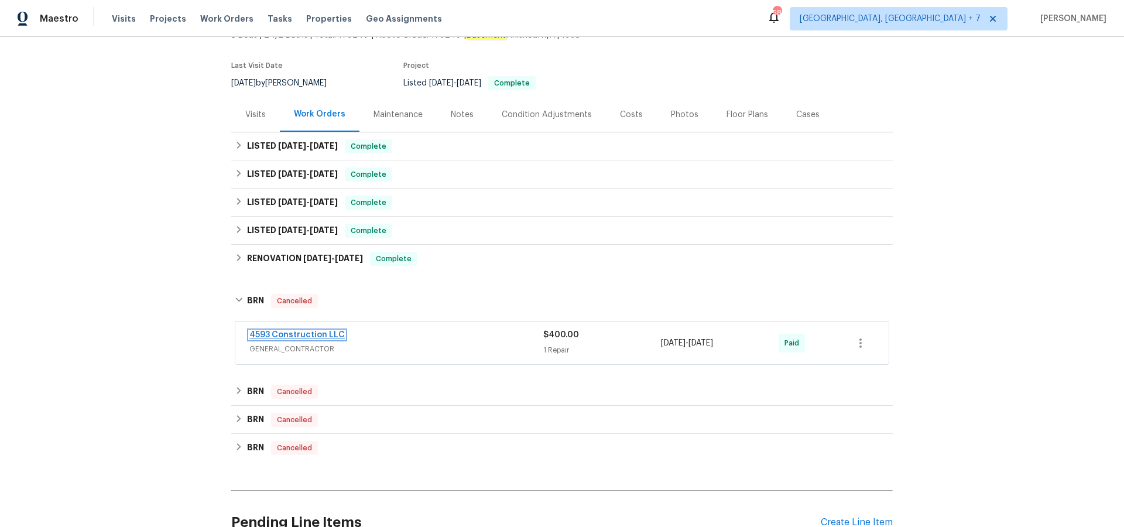 Image resolution: width=1124 pixels, height=527 pixels. I want to click on div: Work Orders, so click(320, 114).